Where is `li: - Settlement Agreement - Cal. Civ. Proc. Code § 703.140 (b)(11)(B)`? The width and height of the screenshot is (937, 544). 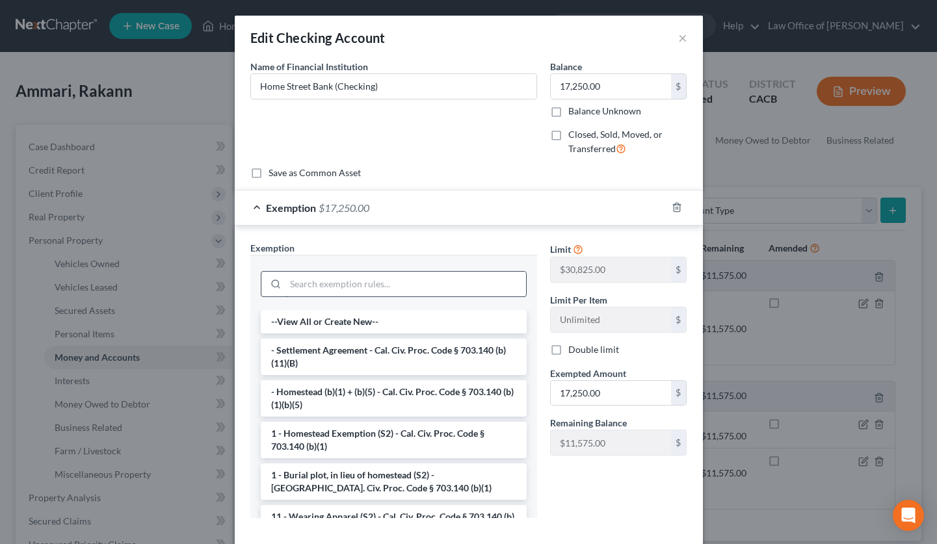
li: - Settlement Agreement - Cal. Civ. Proc. Code § 703.140 (b)(11)(B) is located at coordinates (394, 357).